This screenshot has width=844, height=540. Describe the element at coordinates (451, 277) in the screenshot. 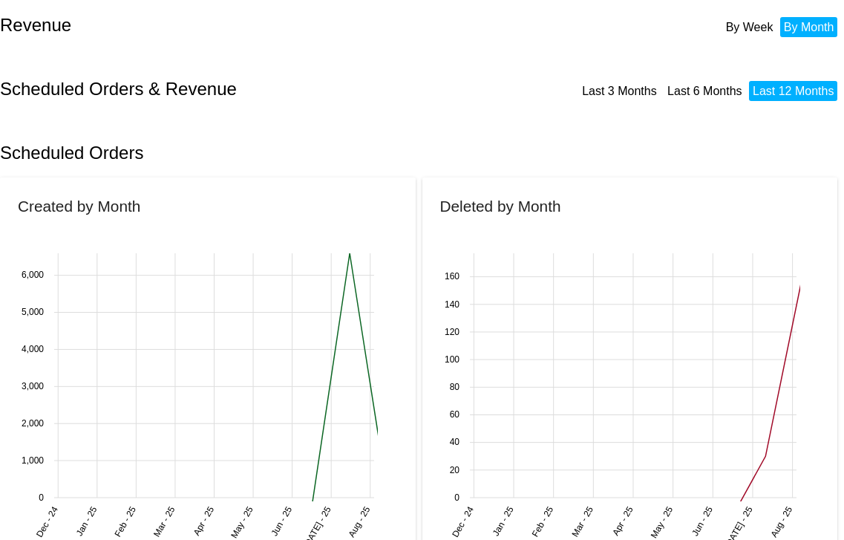

I see `text: 160` at that location.